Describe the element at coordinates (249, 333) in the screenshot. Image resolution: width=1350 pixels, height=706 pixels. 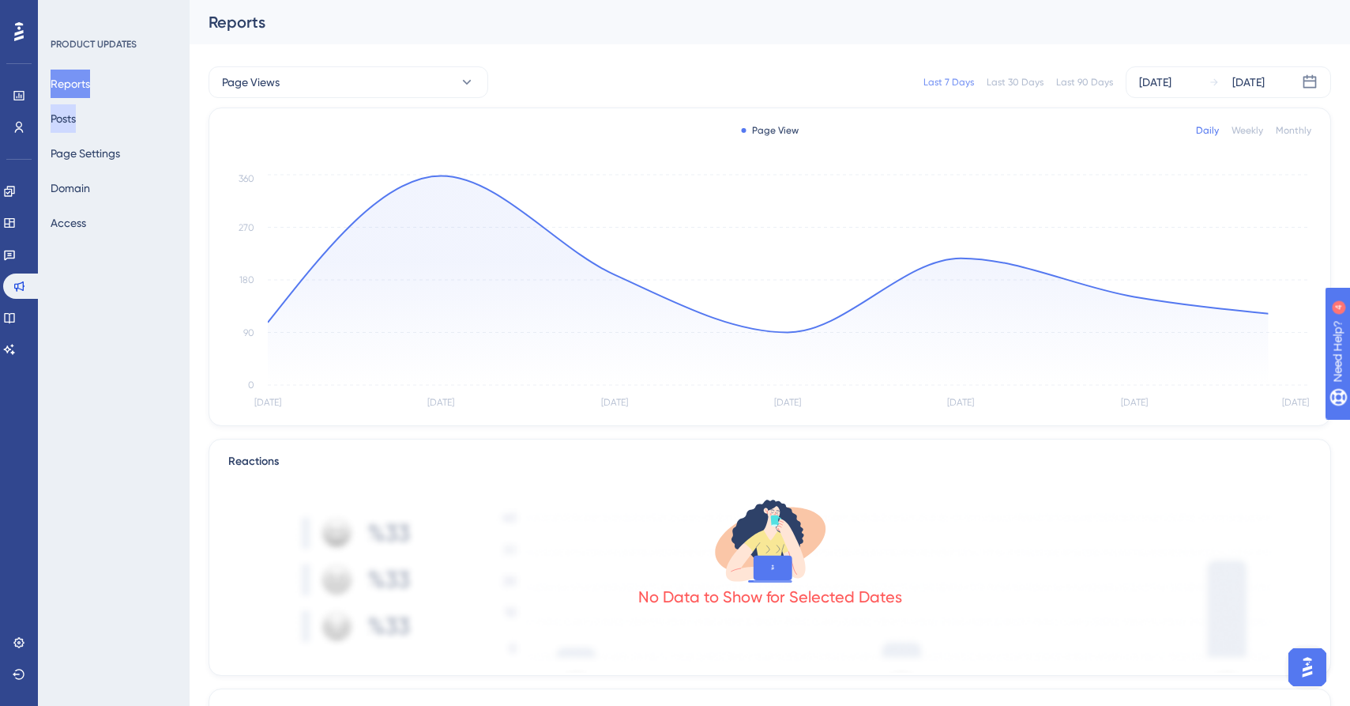
I see `tspan: 90` at that location.